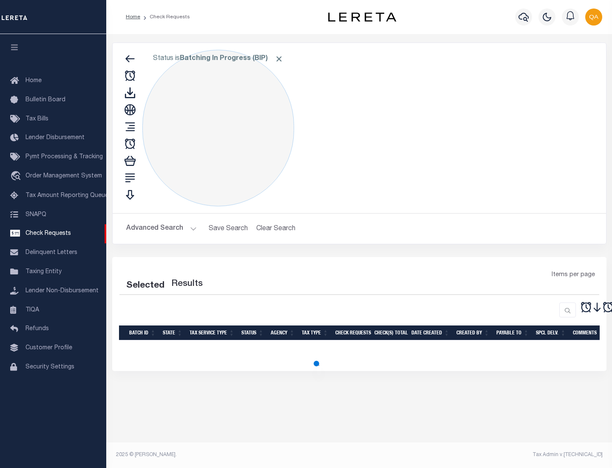  I want to click on th: Comments, so click(589, 333).